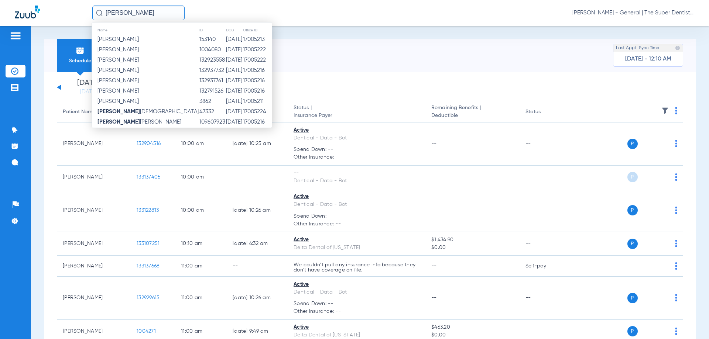 The image size is (709, 339). Describe the element at coordinates (472, 248) in the screenshot. I see `span: $0.00` at that location.